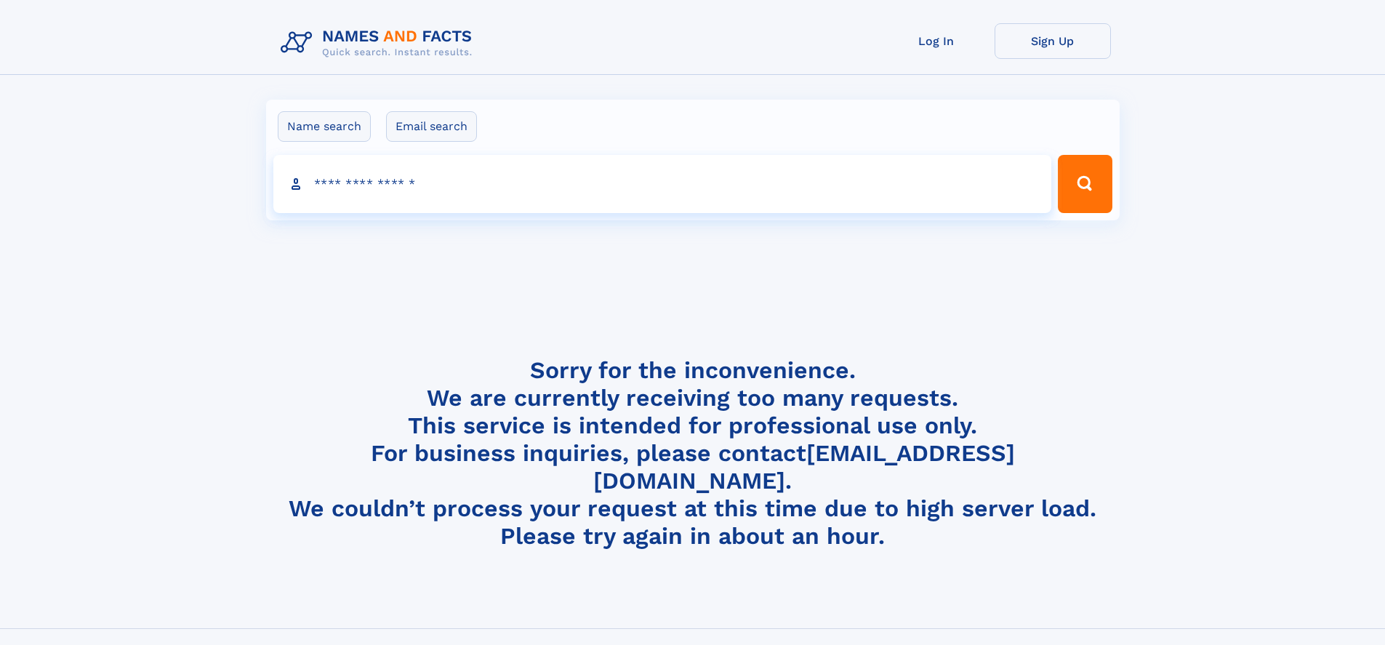 The height and width of the screenshot is (645, 1385). Describe the element at coordinates (937, 41) in the screenshot. I see `a: Log In` at that location.